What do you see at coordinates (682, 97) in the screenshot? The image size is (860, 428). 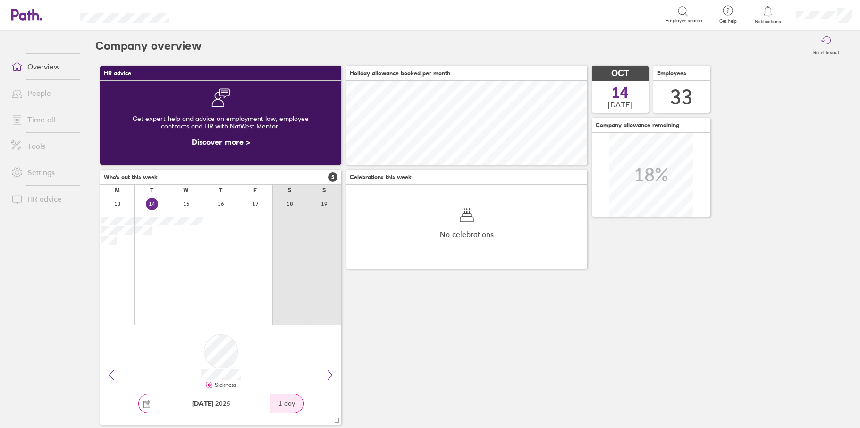 I see `div: 33` at bounding box center [682, 97].